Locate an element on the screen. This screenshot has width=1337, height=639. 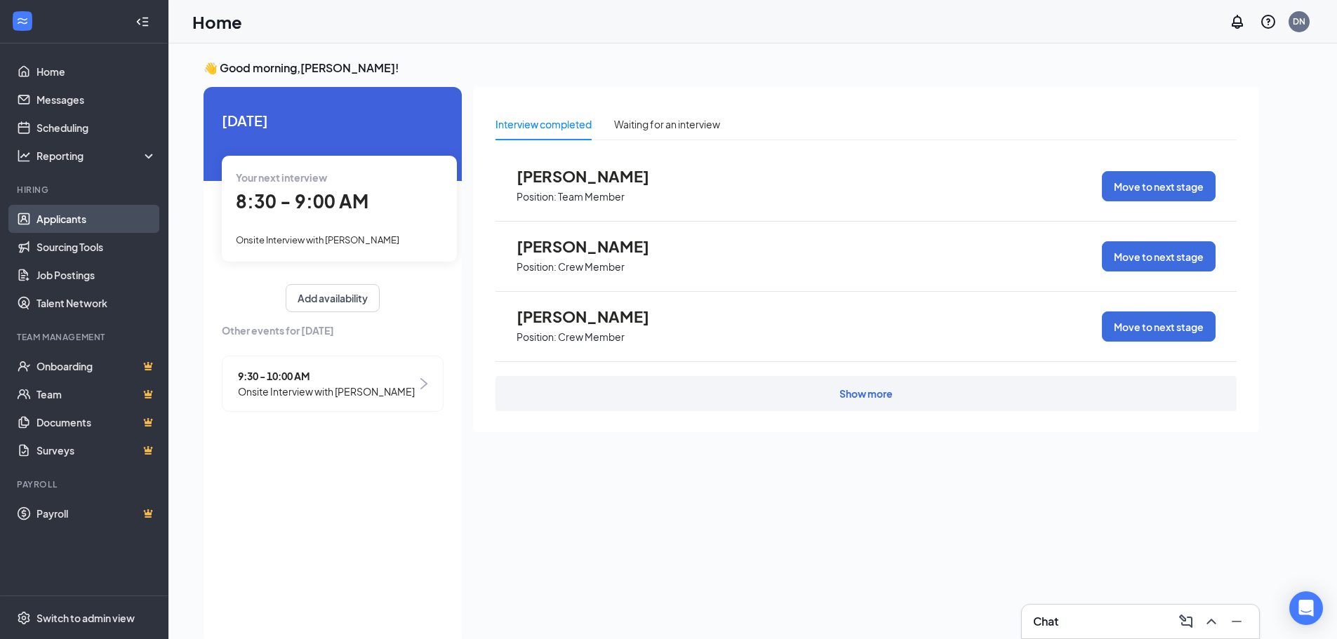
span: 9:30 - 10:00 AM is located at coordinates (326, 376).